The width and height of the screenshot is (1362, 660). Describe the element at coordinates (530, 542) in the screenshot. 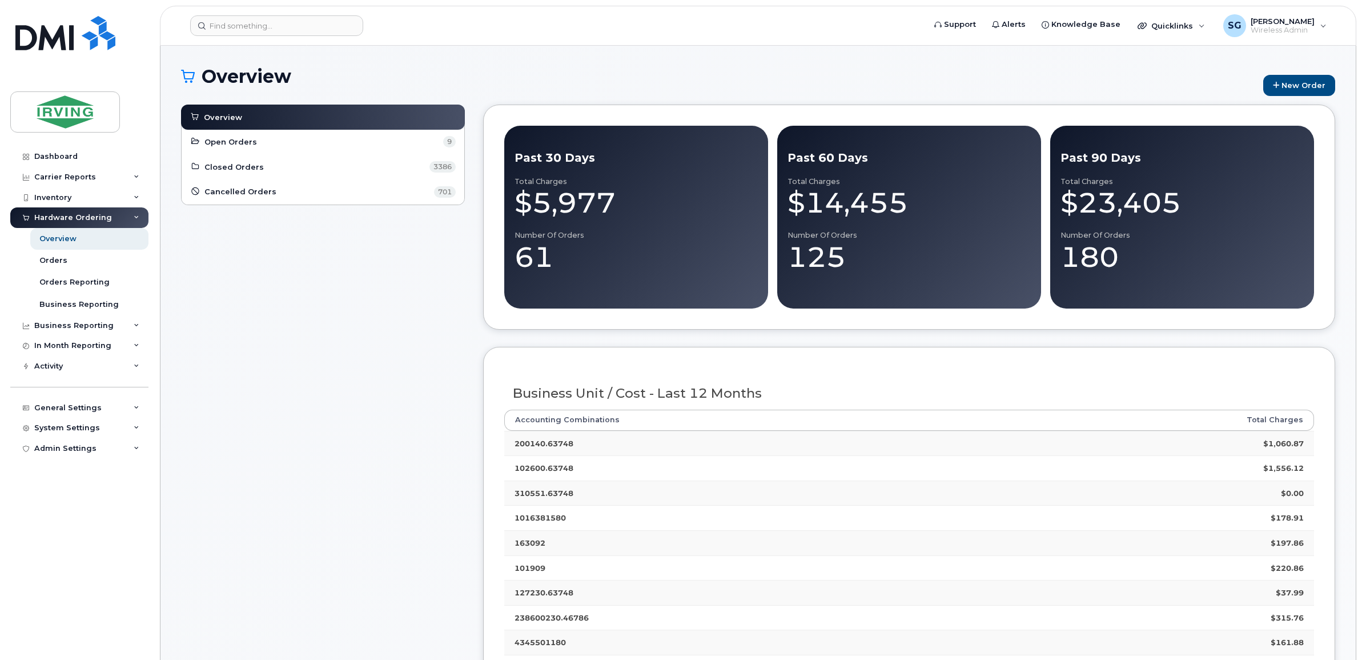

I see `strong: 163092` at that location.